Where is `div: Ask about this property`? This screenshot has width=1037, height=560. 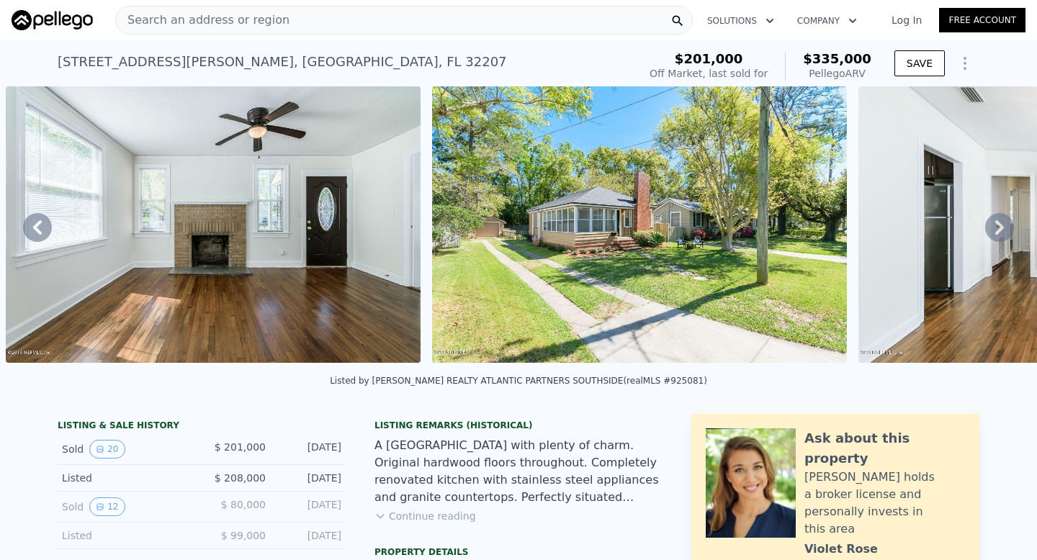
div: Ask about this property is located at coordinates (884, 448).